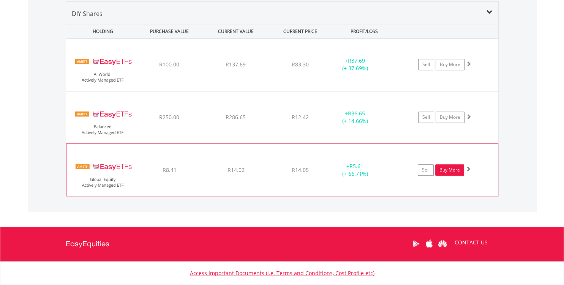 This screenshot has height=285, width=564. Describe the element at coordinates (169, 170) in the screenshot. I see `span: R8.41` at that location.